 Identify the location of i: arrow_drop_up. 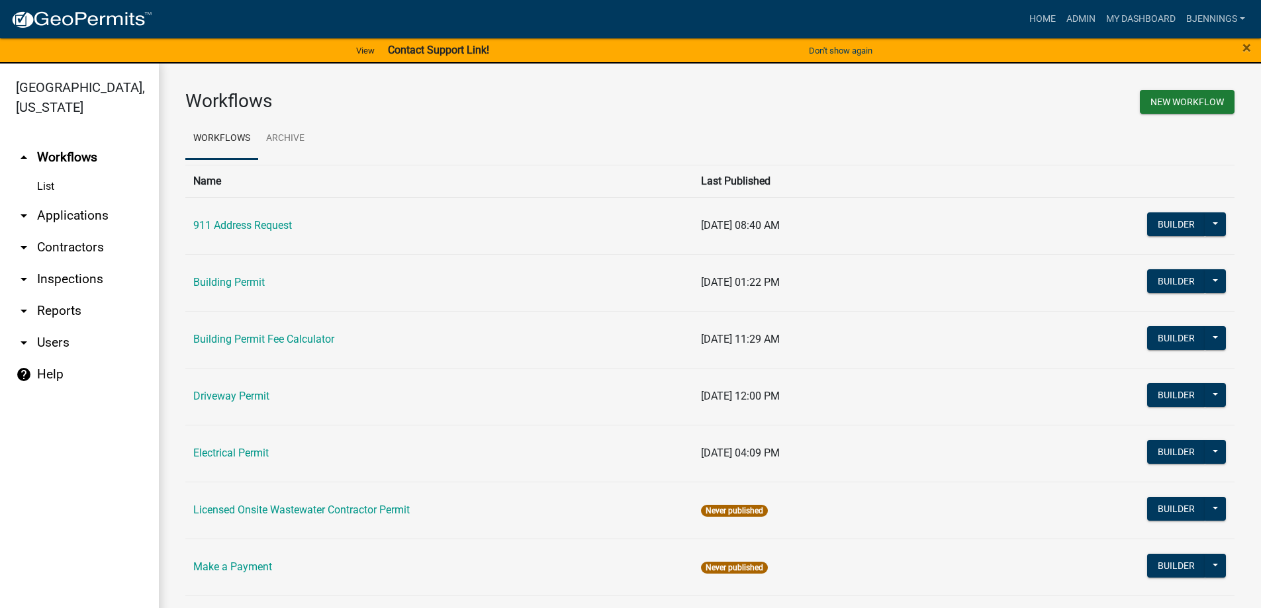
(24, 158).